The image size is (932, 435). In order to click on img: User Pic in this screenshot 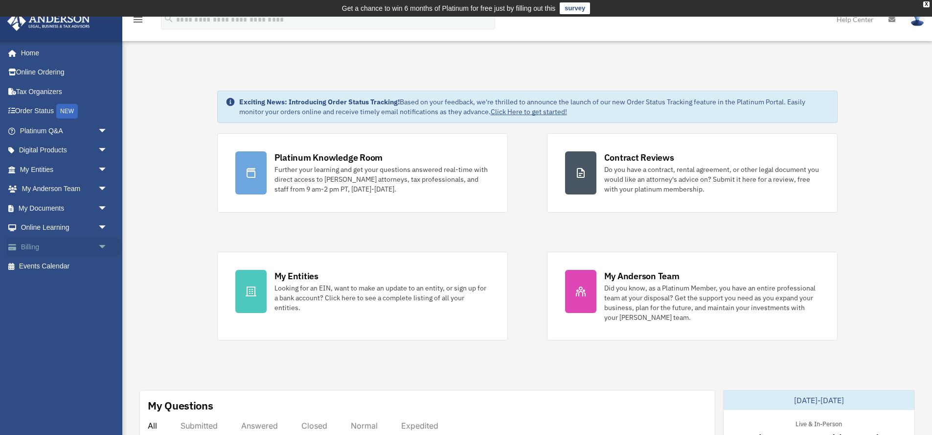, I will do `click(918, 19)`.